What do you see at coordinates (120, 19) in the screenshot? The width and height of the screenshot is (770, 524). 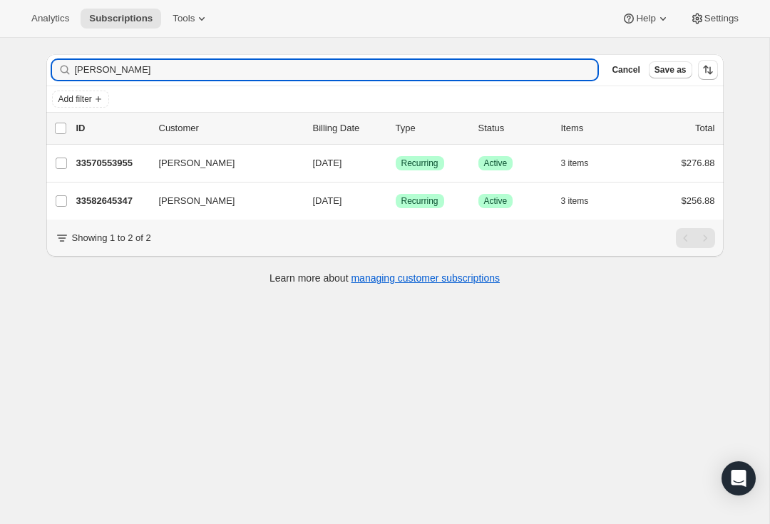 I see `span: Subscriptions` at bounding box center [120, 19].